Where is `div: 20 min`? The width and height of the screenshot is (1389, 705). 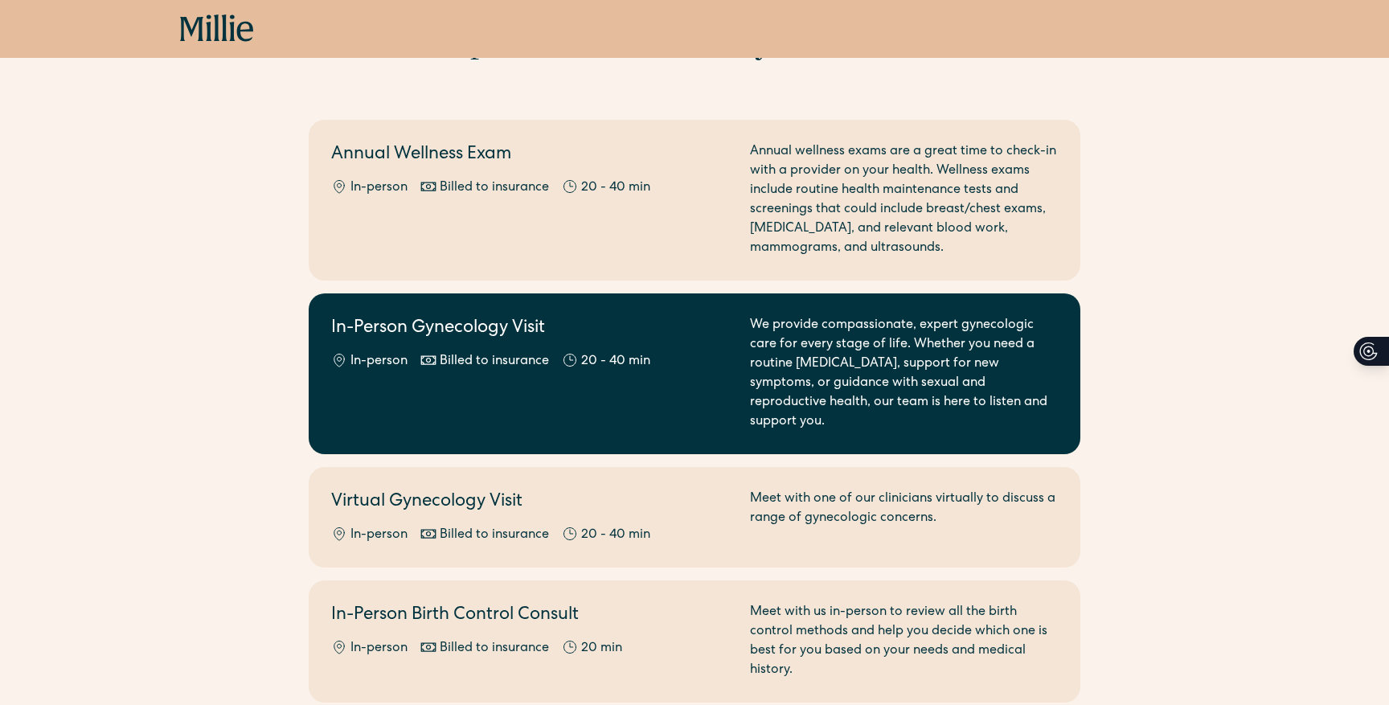 div: 20 min is located at coordinates (601, 649).